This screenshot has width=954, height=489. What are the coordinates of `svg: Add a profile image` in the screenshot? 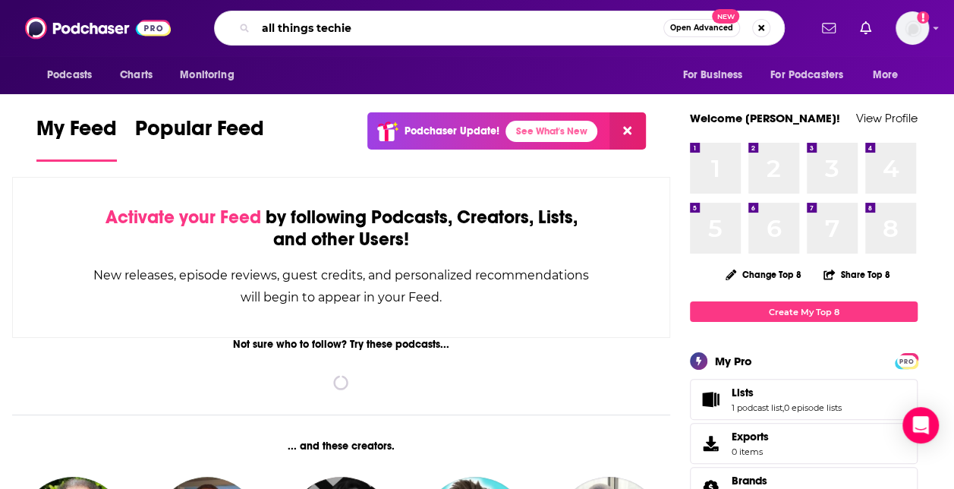 It's located at (923, 17).